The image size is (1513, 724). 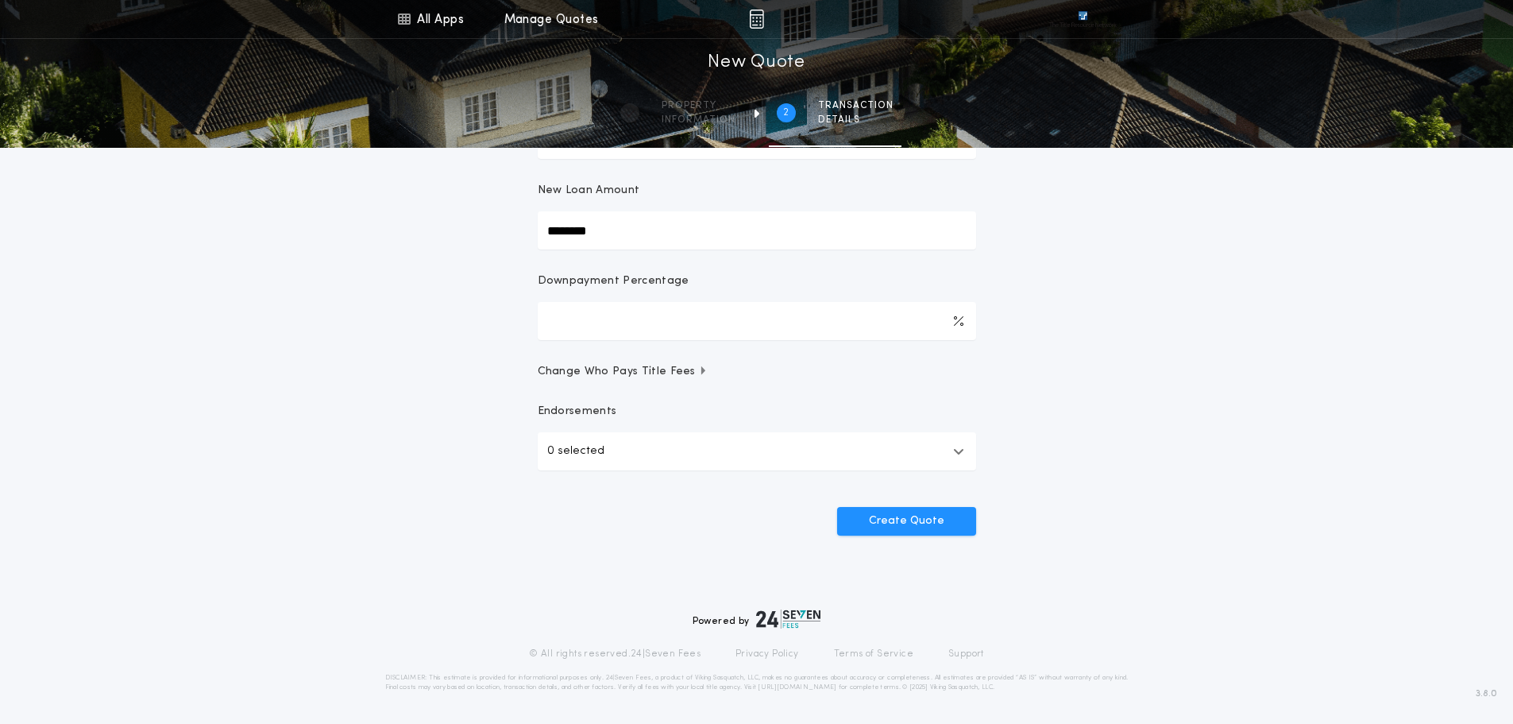 I want to click on p: DISCLAIMER: This estimate is provided for informational purposes only. 24|Seven Fees, a product o..., so click(x=757, y=682).